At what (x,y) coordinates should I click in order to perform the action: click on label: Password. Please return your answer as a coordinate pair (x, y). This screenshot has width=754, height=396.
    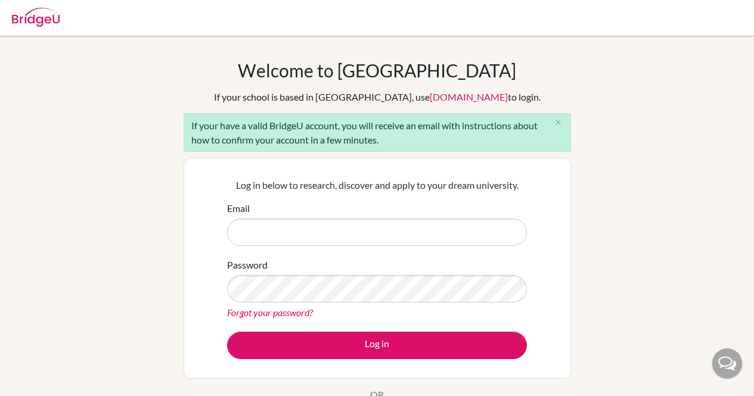
    Looking at the image, I should click on (247, 265).